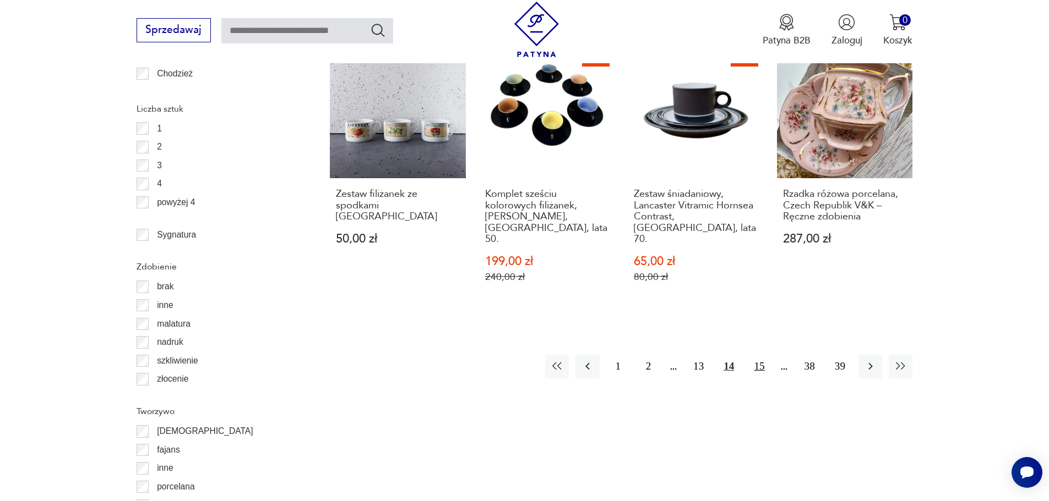  Describe the element at coordinates (174, 74) in the screenshot. I see `p: Chodzież` at that location.